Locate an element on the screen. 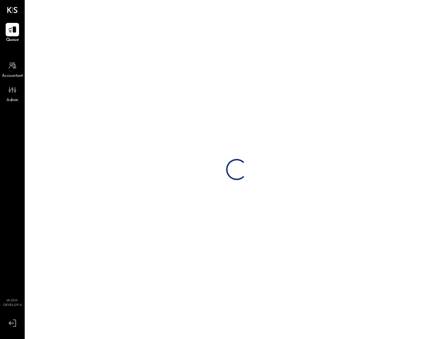 Image resolution: width=448 pixels, height=339 pixels. a: Queue is located at coordinates (12, 33).